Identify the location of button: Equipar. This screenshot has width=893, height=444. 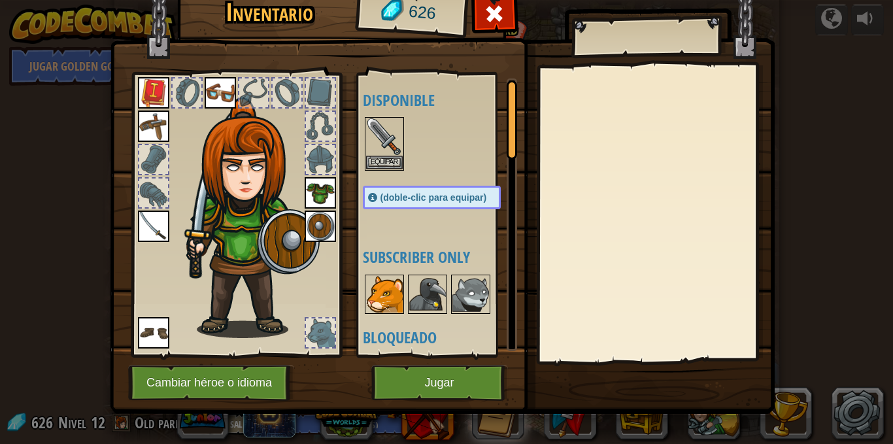
(384, 162).